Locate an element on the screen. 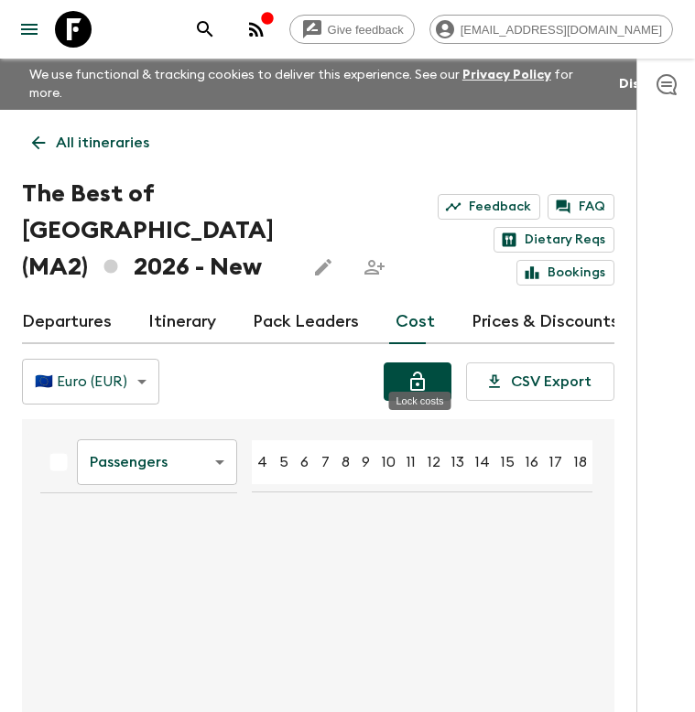 The width and height of the screenshot is (695, 712). a: Feedback is located at coordinates (489, 207).